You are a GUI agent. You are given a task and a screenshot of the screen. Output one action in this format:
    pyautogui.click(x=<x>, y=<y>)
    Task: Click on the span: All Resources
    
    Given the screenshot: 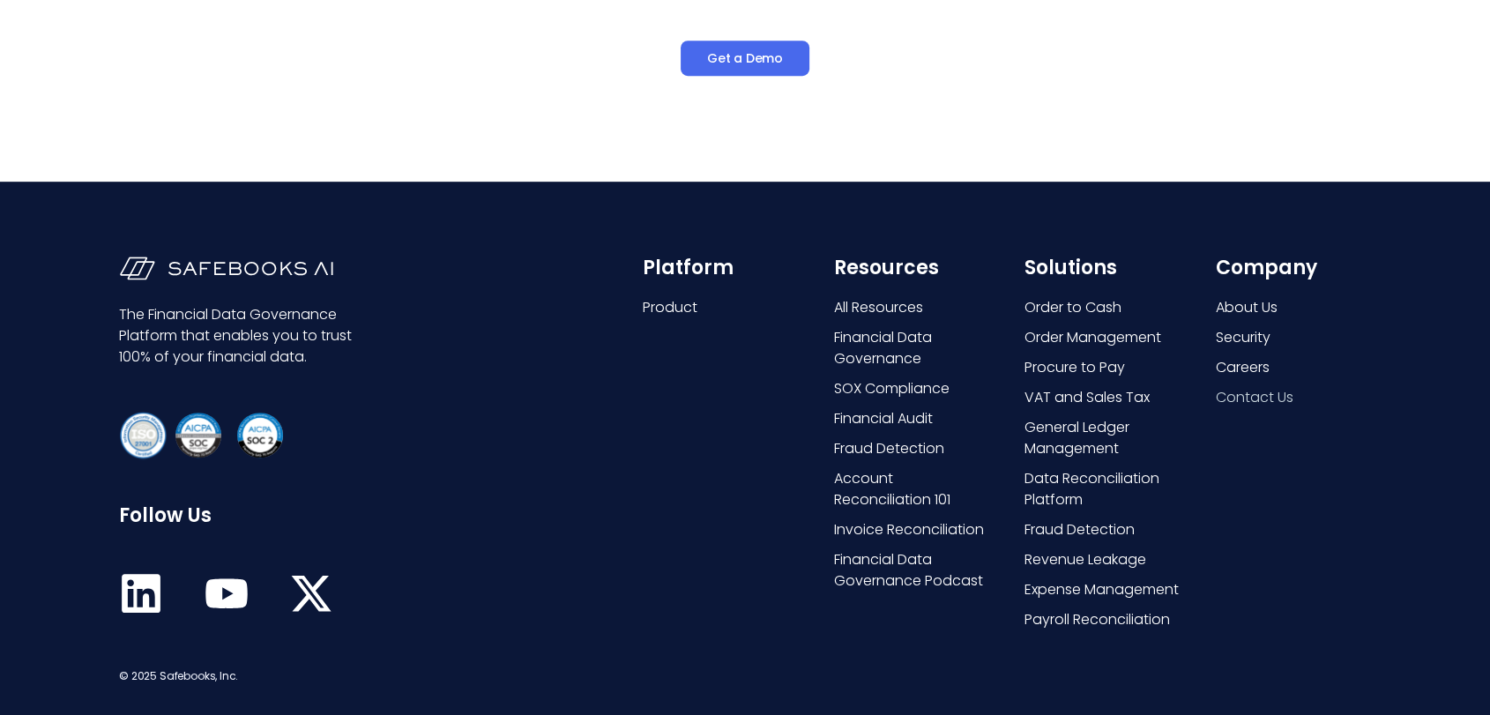 What is the action you would take?
    pyautogui.click(x=877, y=308)
    